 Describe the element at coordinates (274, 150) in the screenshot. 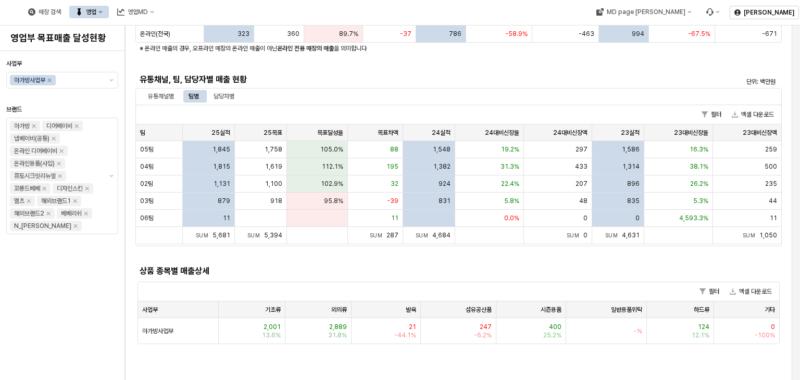

I see `span: 1,758` at that location.